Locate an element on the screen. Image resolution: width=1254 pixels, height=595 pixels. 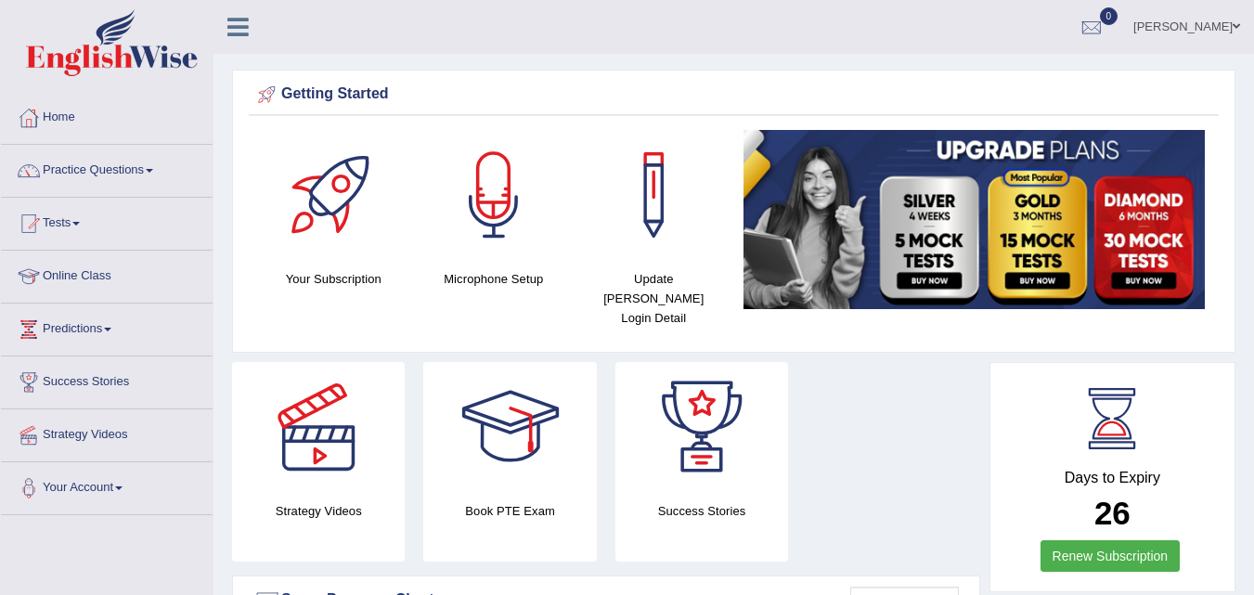
a: Tests is located at coordinates (107, 221).